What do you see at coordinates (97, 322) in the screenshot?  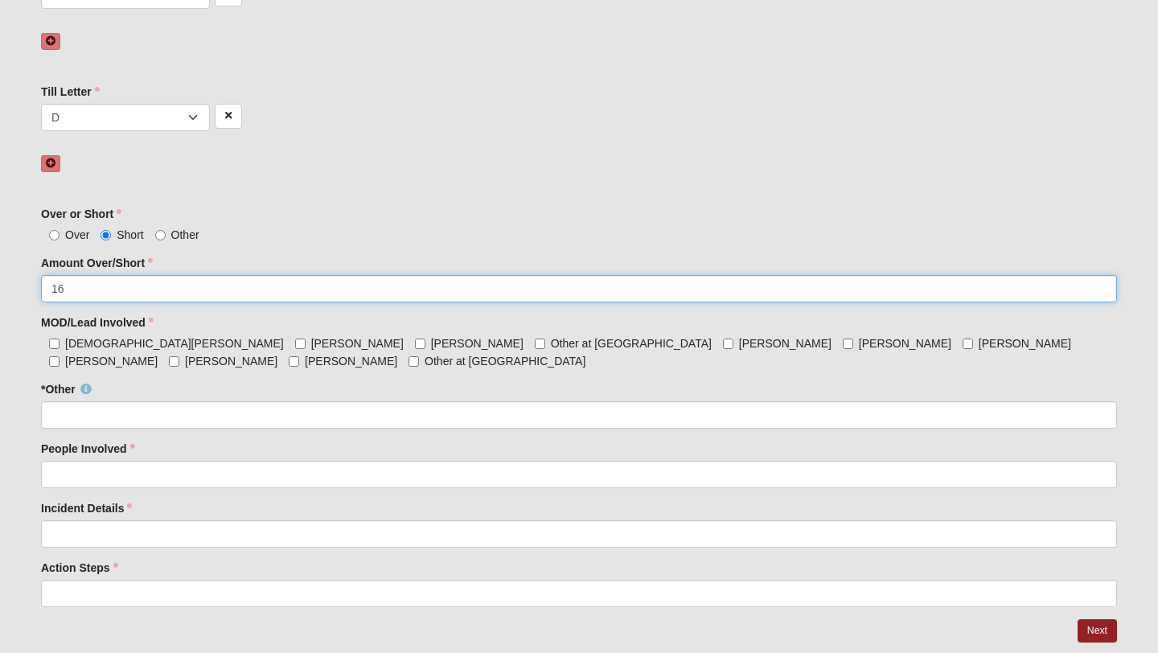 I see `label: MOD/Lead Involved` at bounding box center [97, 322].